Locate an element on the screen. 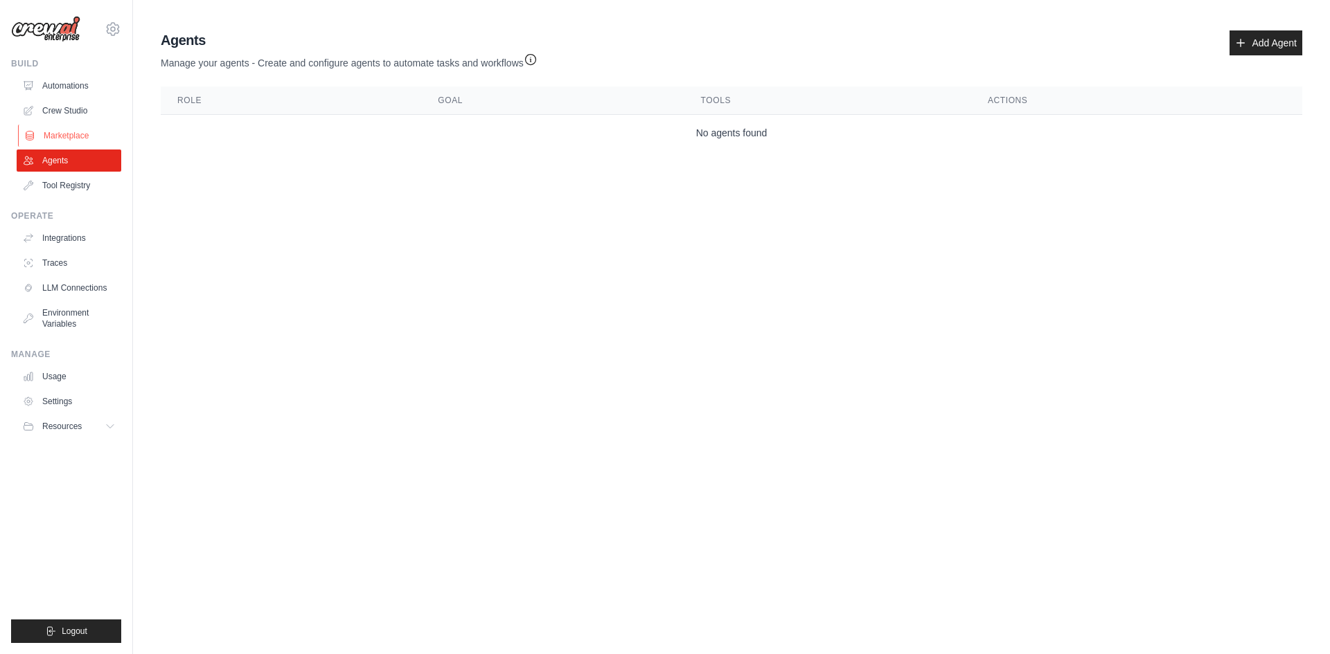 The height and width of the screenshot is (654, 1330). a: Automations is located at coordinates (69, 86).